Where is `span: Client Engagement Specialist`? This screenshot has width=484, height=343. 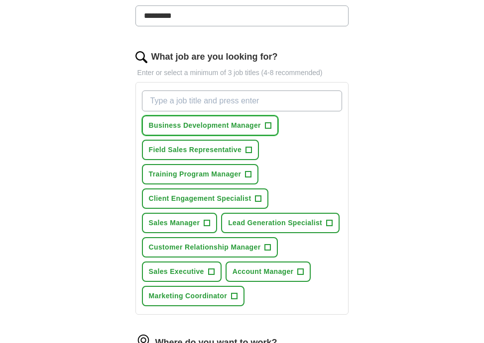 span: Client Engagement Specialist is located at coordinates (200, 199).